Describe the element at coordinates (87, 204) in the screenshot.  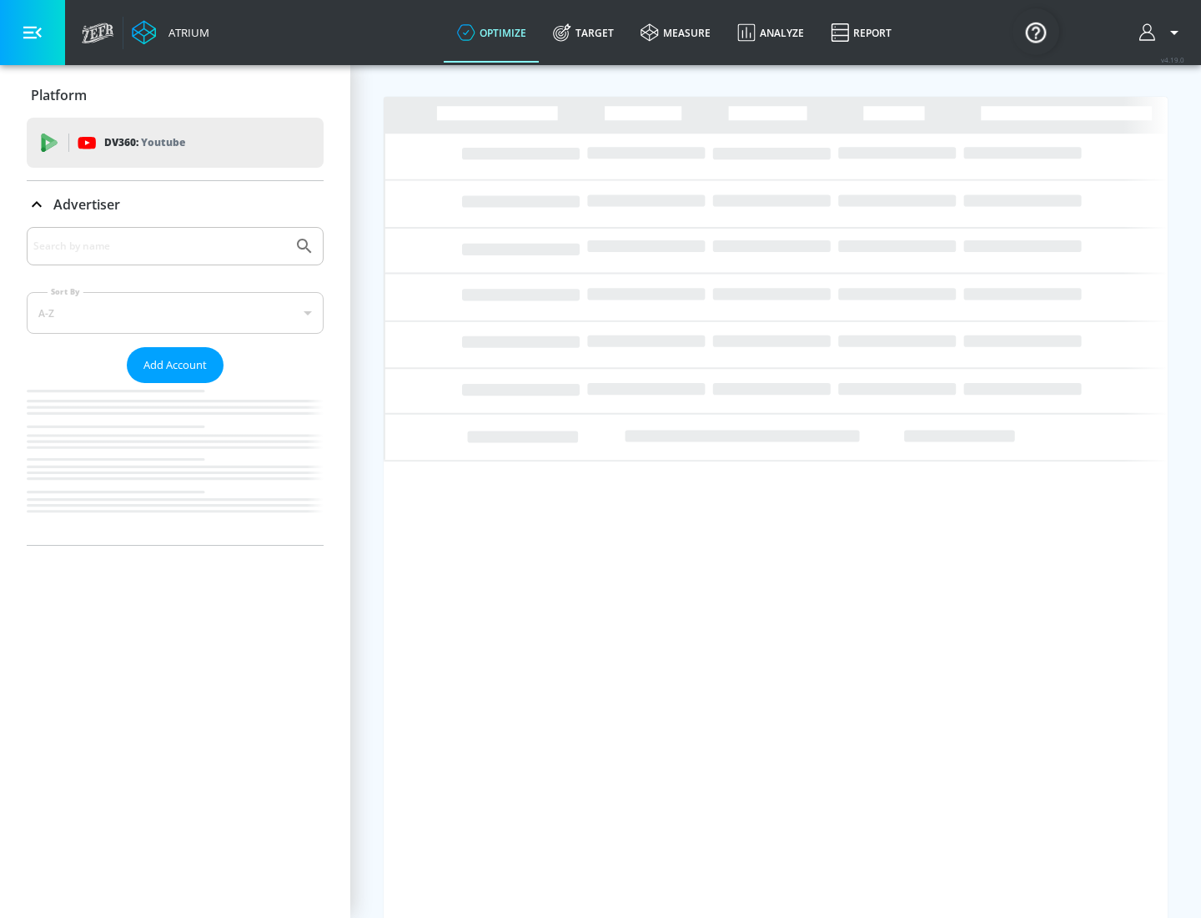
I see `p: Advertiser` at that location.